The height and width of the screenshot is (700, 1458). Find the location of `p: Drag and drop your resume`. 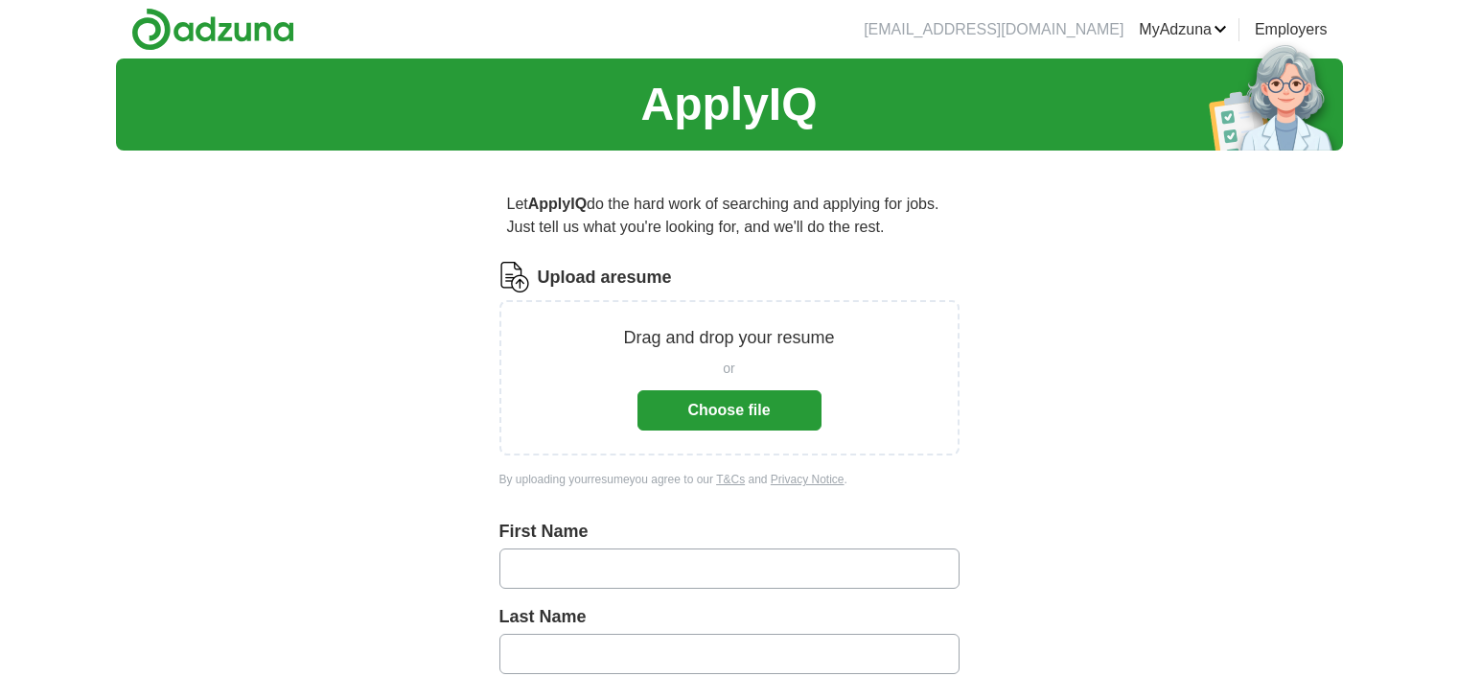

p: Drag and drop your resume is located at coordinates (728, 337).